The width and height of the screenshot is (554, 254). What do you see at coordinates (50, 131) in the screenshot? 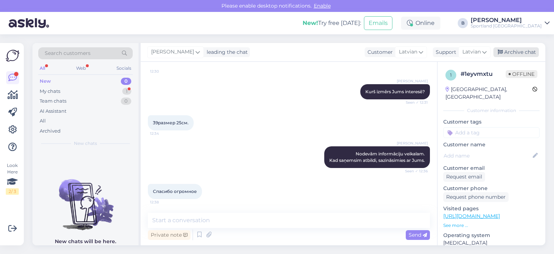
I see `div: Archived` at bounding box center [50, 131].